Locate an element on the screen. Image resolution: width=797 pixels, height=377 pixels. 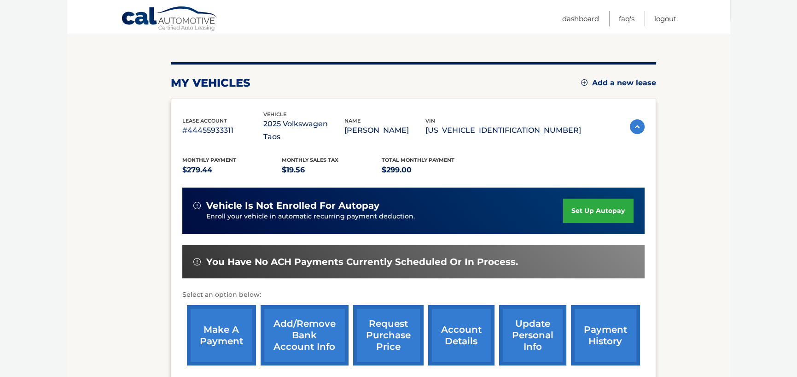
img: add.svg is located at coordinates (584, 82).